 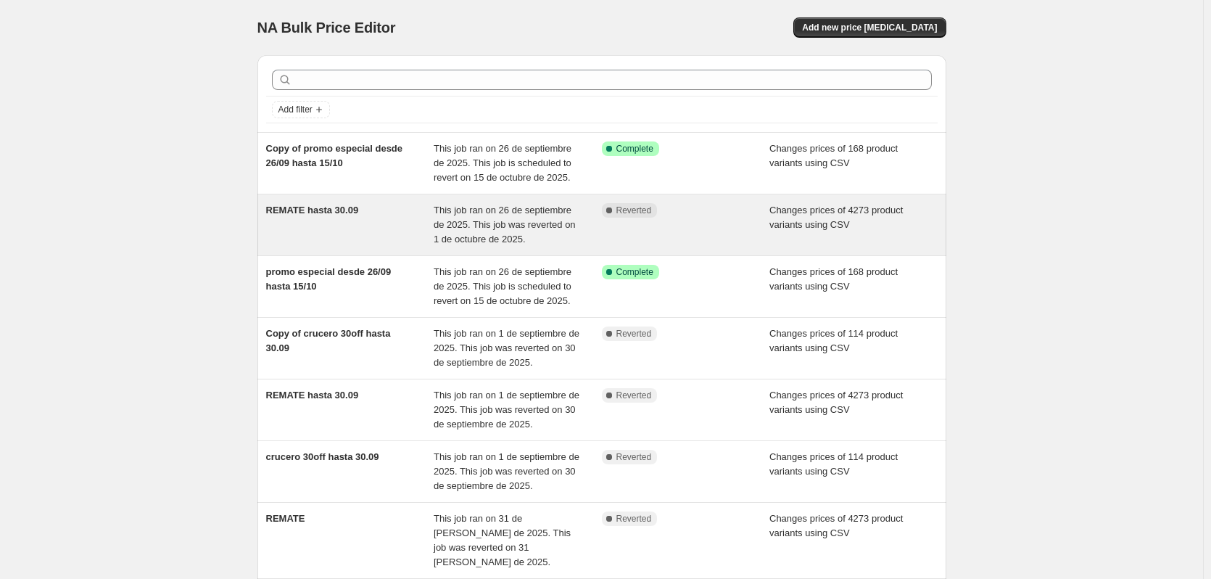 I want to click on span: Copy of promo especial desde 26/09 hasta 15/10, so click(x=334, y=155).